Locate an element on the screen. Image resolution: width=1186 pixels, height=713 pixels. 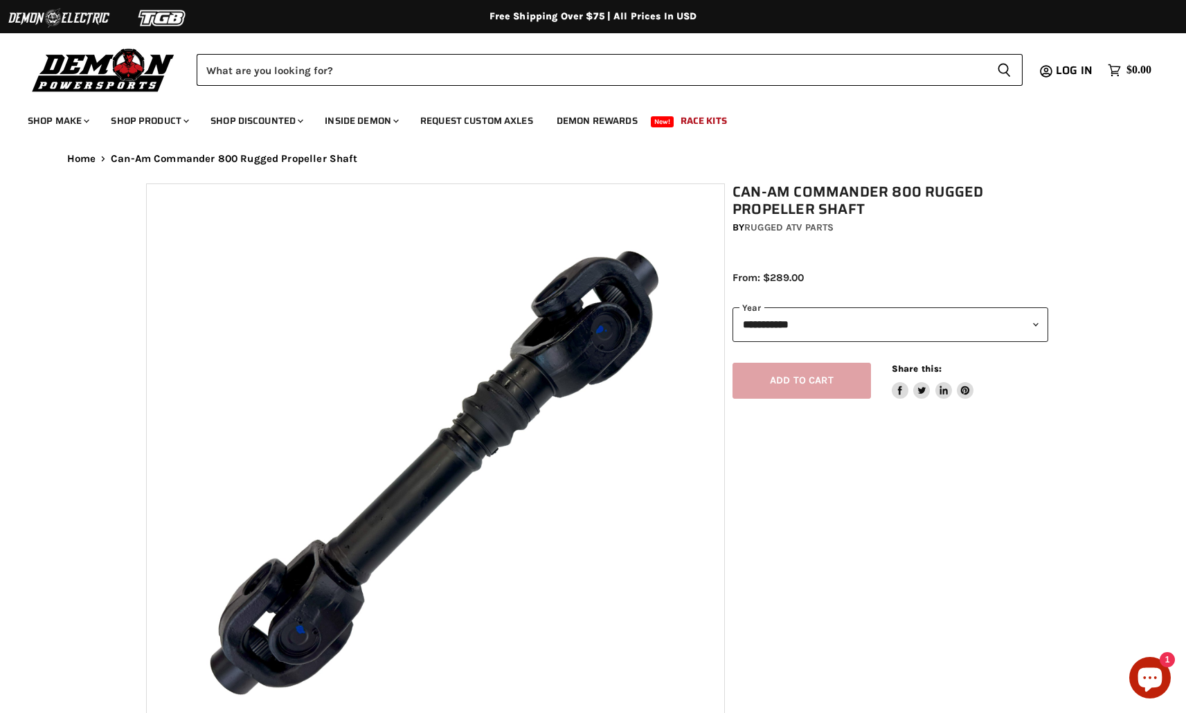
inbox-online-store-chat: Shopify online store chat is located at coordinates (1150, 679).